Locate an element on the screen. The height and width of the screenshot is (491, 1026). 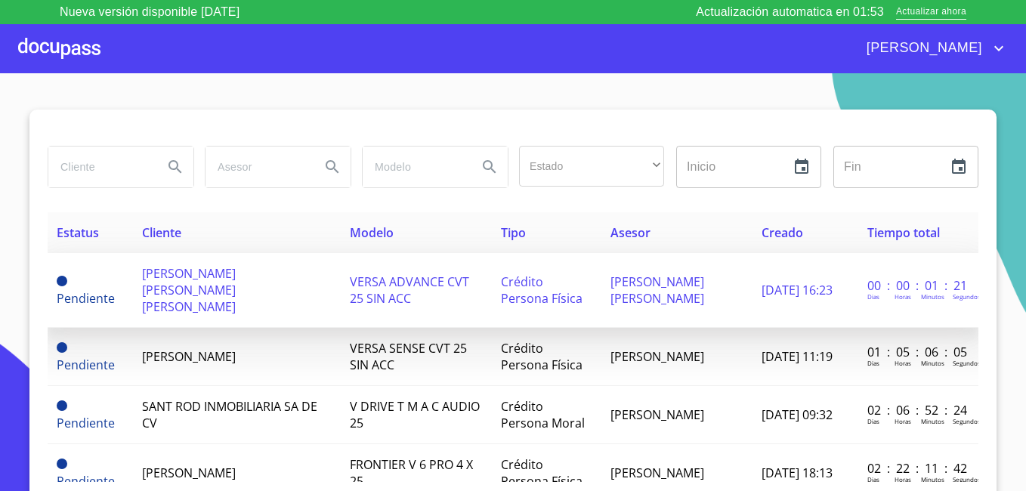
span: FRONTIER V 6 PRO 4 X 25 is located at coordinates (411, 473).